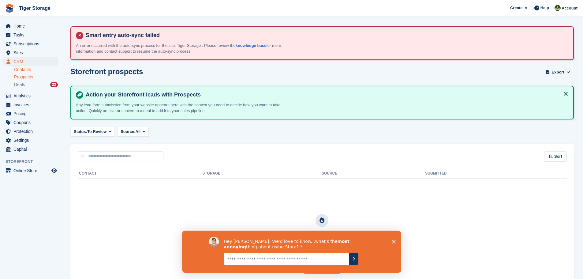 This screenshot has width=583, height=279. I want to click on button: Status: To Review, so click(92, 132).